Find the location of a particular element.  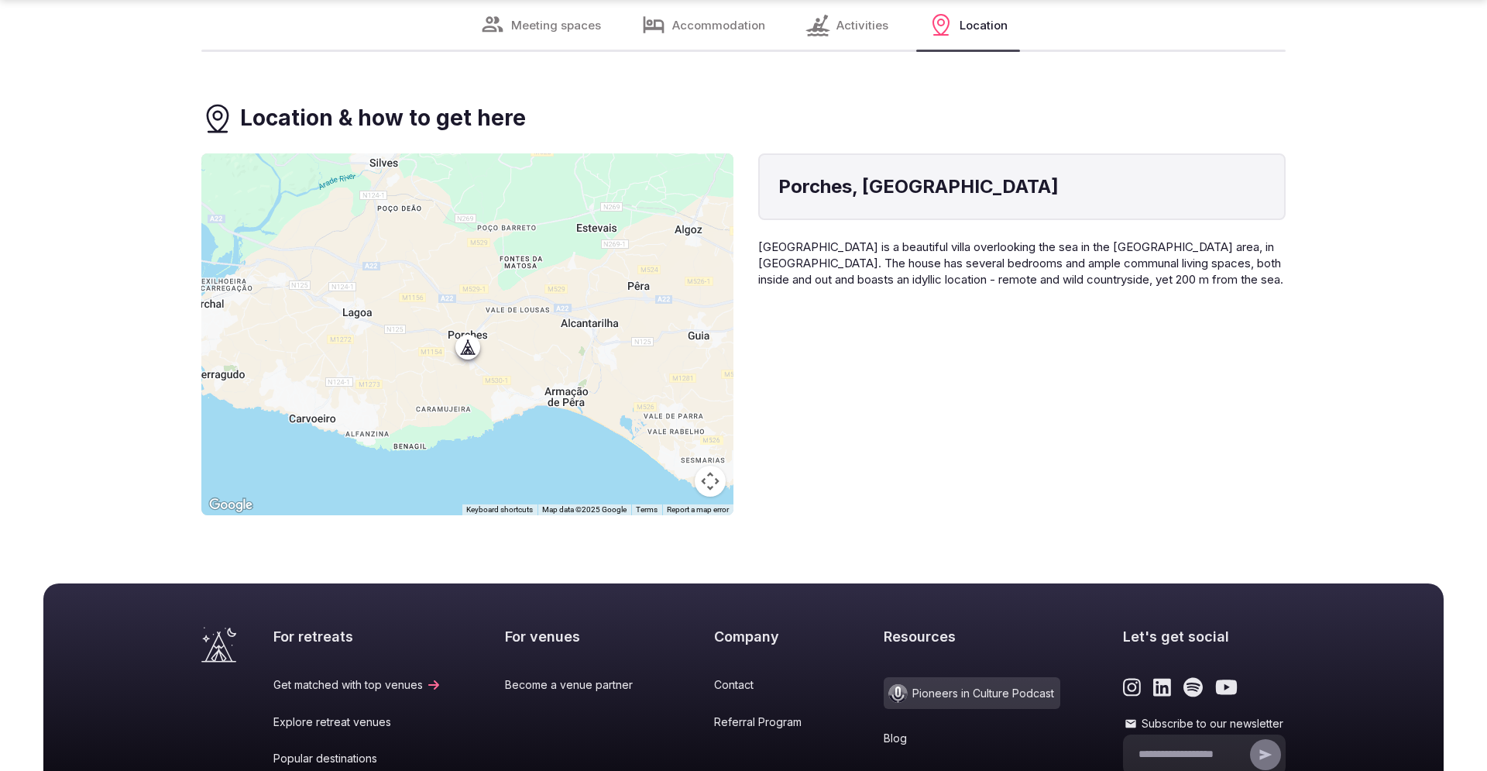

a: Pioneers in Culture Podcast is located at coordinates (972, 692).